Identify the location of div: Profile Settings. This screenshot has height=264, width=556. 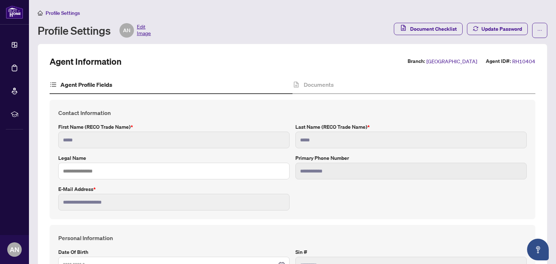
(94, 30).